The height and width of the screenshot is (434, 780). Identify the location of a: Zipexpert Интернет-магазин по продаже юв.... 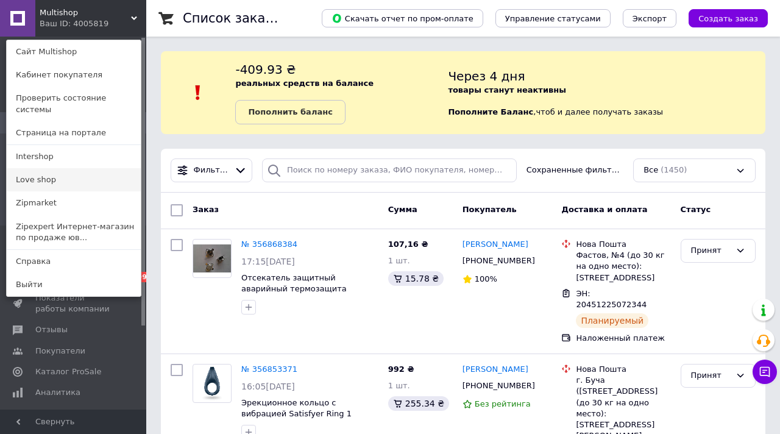
(74, 232).